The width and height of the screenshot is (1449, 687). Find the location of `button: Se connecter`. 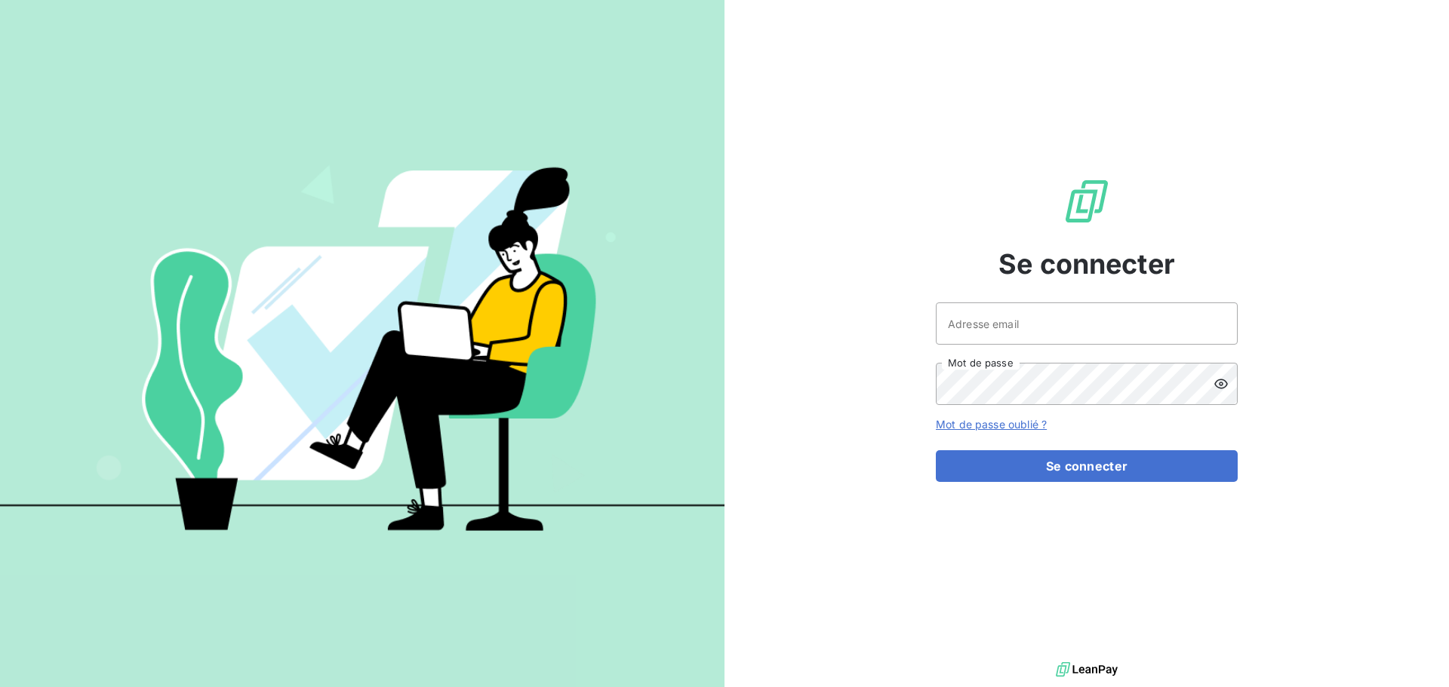

button: Se connecter is located at coordinates (1086, 466).